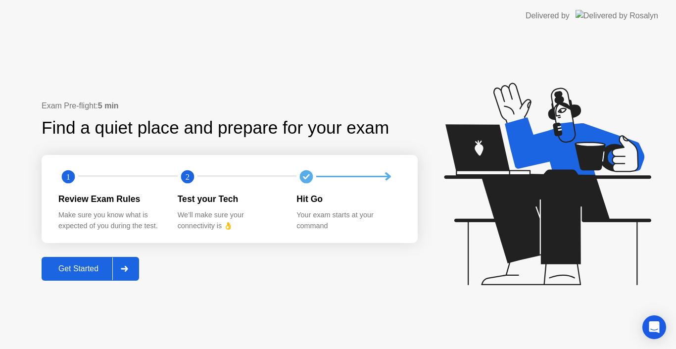  What do you see at coordinates (229, 106) in the screenshot?
I see `div: Exam Pre-flight:` at bounding box center [229, 106].